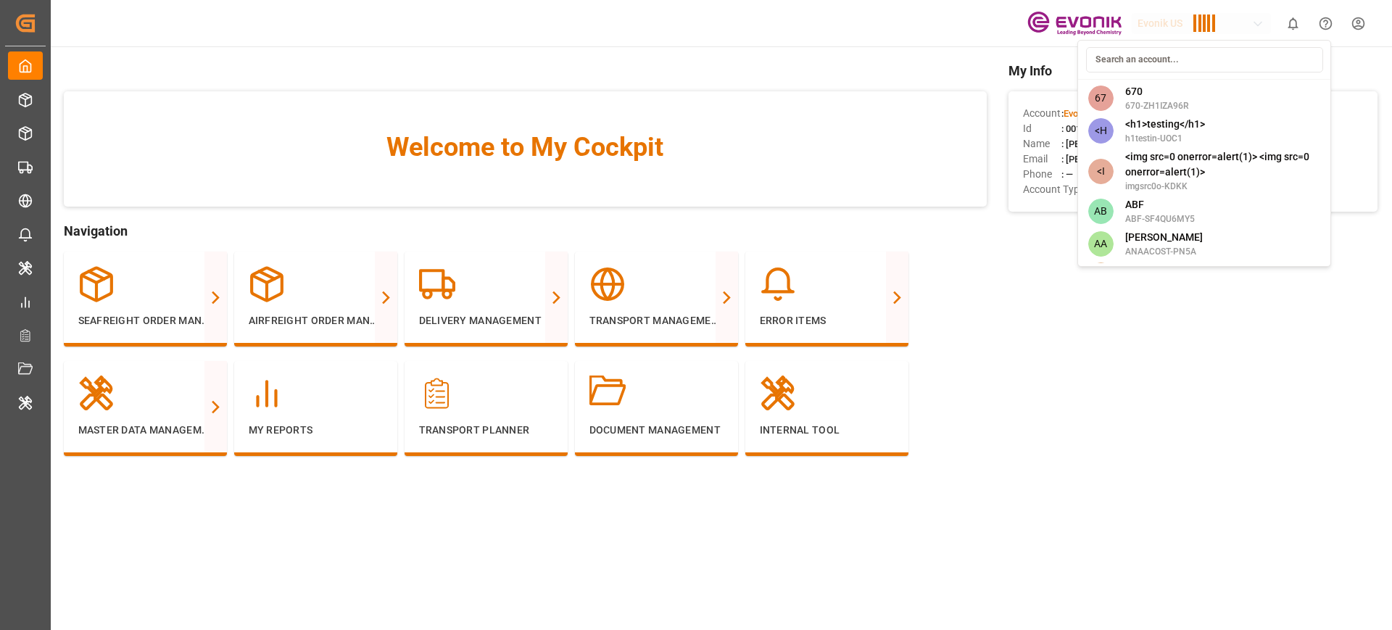 This screenshot has height=630, width=1392. Describe the element at coordinates (1042, 174) in the screenshot. I see `span: Phone` at that location.